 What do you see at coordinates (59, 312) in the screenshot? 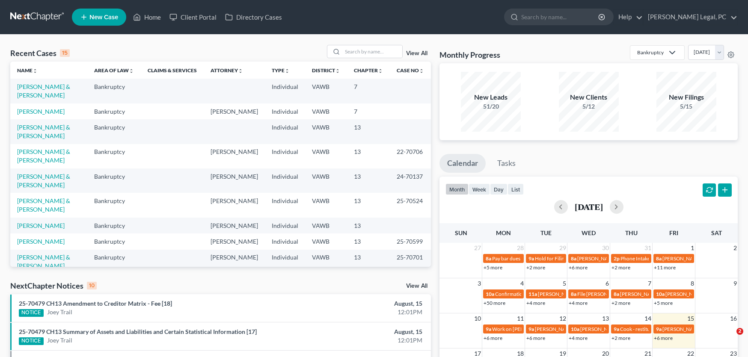
I see `a: Joey Trail` at bounding box center [59, 312].